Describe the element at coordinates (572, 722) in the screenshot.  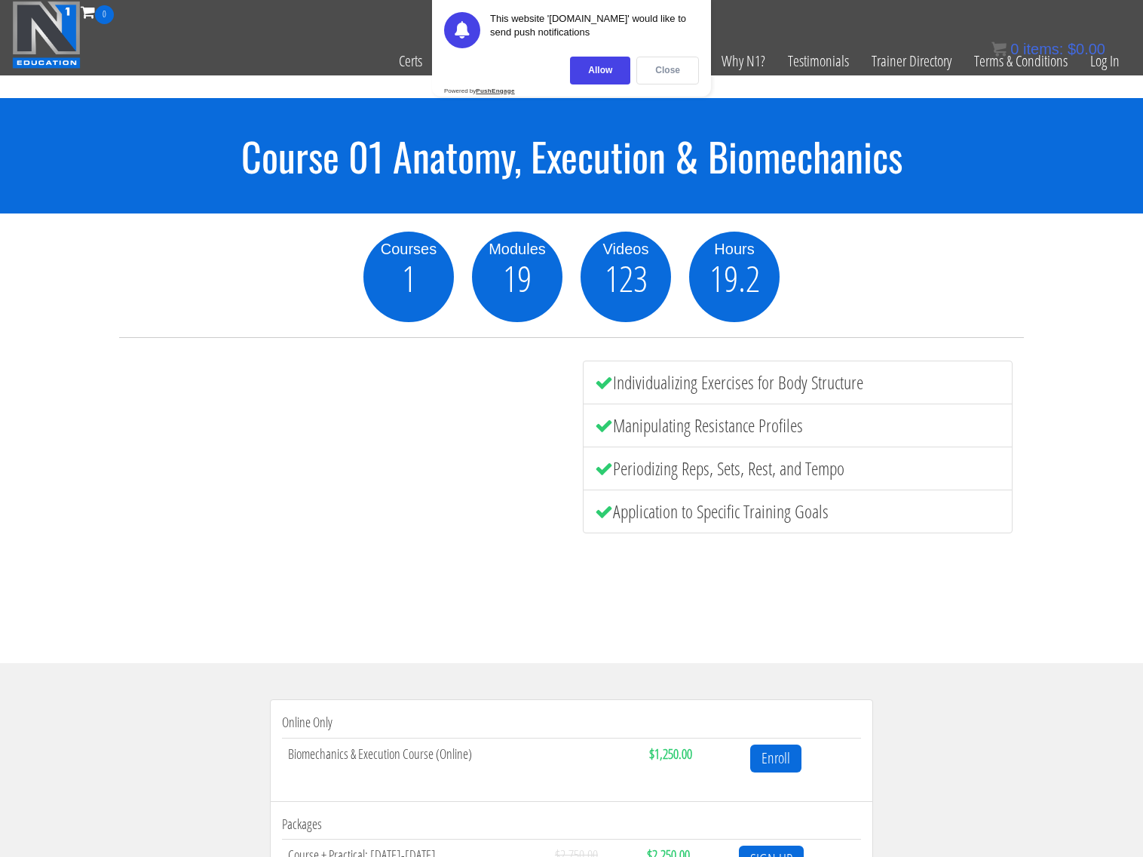
I see `h4: Online Only` at that location.